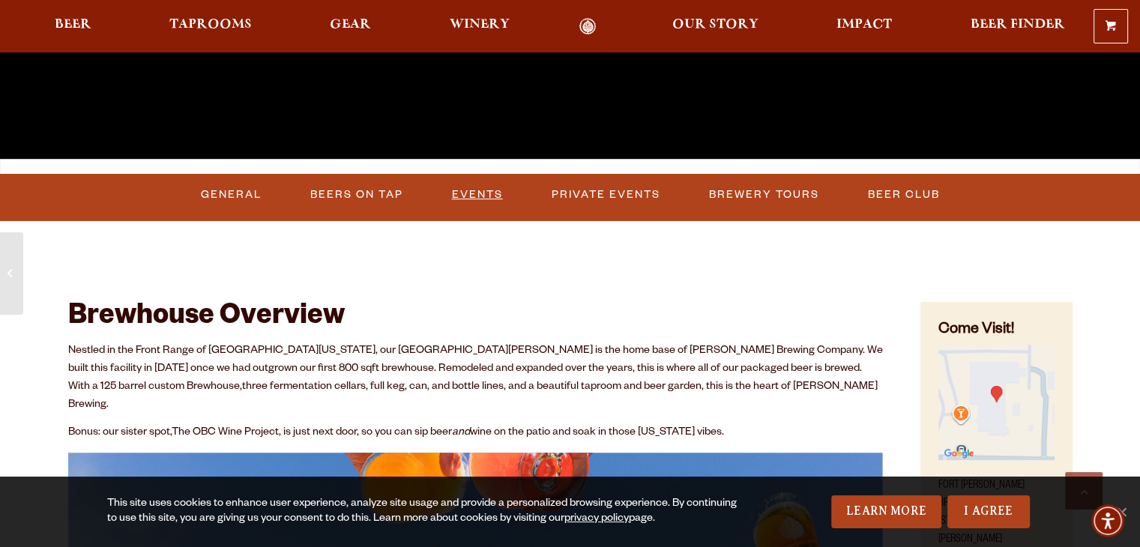 This screenshot has height=547, width=1140. Describe the element at coordinates (225, 433) in the screenshot. I see `a: The OBC Wine Project` at that location.